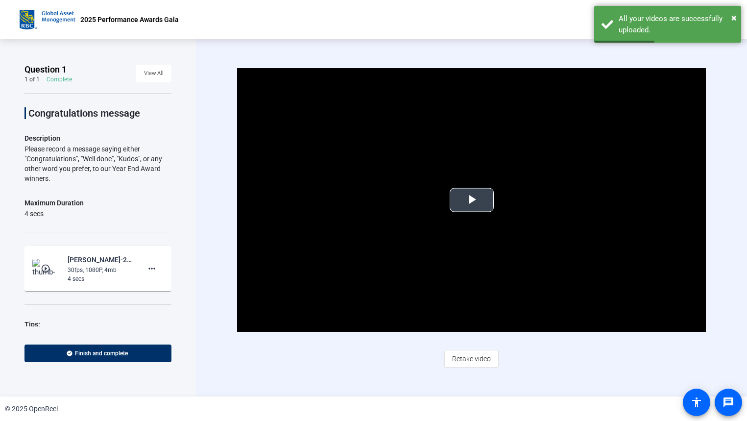  What do you see at coordinates (129, 20) in the screenshot?
I see `p: 2025 Performance Awards Gala` at bounding box center [129, 20].